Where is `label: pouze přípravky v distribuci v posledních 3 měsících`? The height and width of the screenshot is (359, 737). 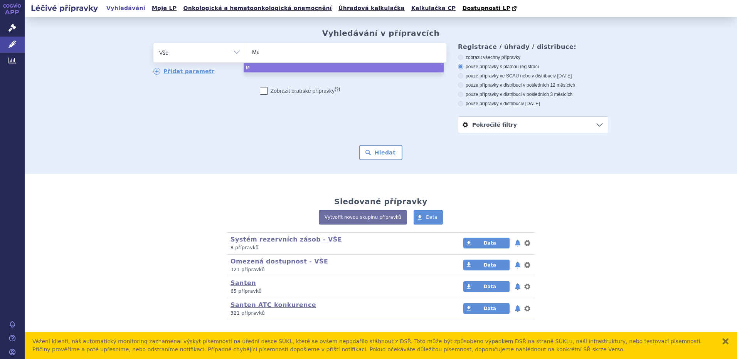
label: pouze přípravky v distribuci v posledních 3 měsících is located at coordinates (533, 94).